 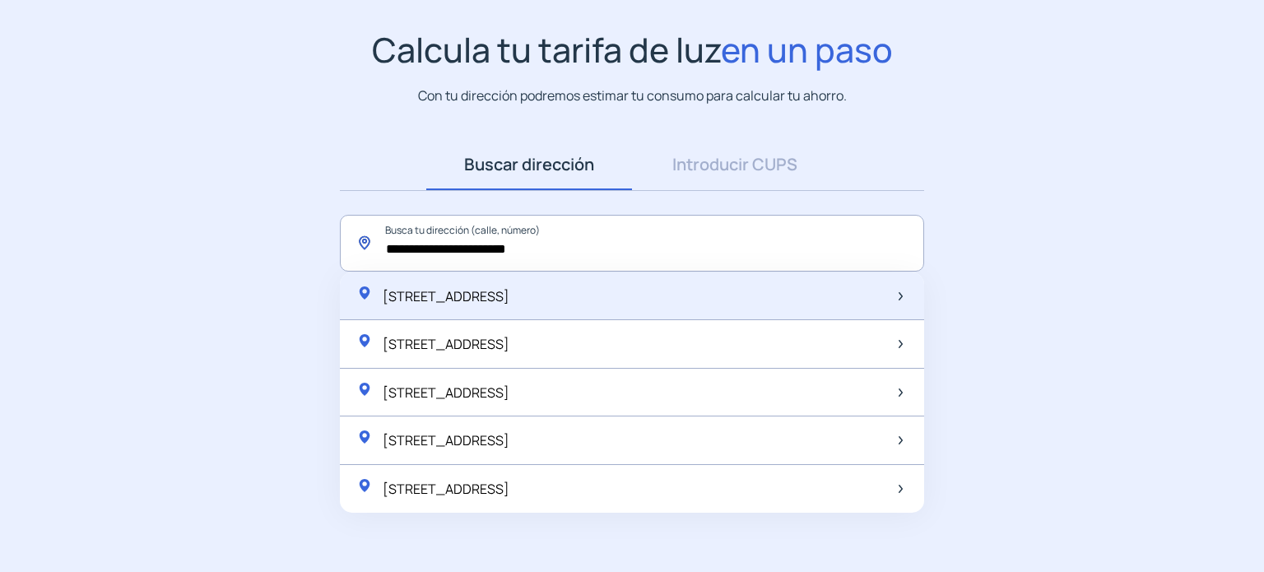 I want to click on a: Buscar dirección, so click(x=529, y=165).